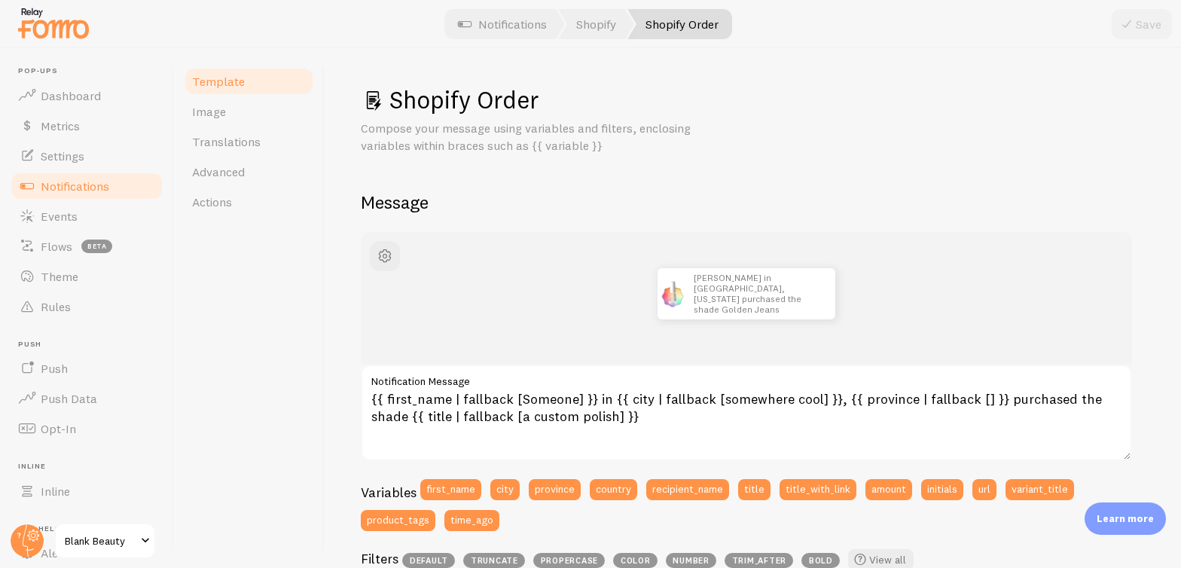  What do you see at coordinates (218, 172) in the screenshot?
I see `span: Advanced` at bounding box center [218, 172].